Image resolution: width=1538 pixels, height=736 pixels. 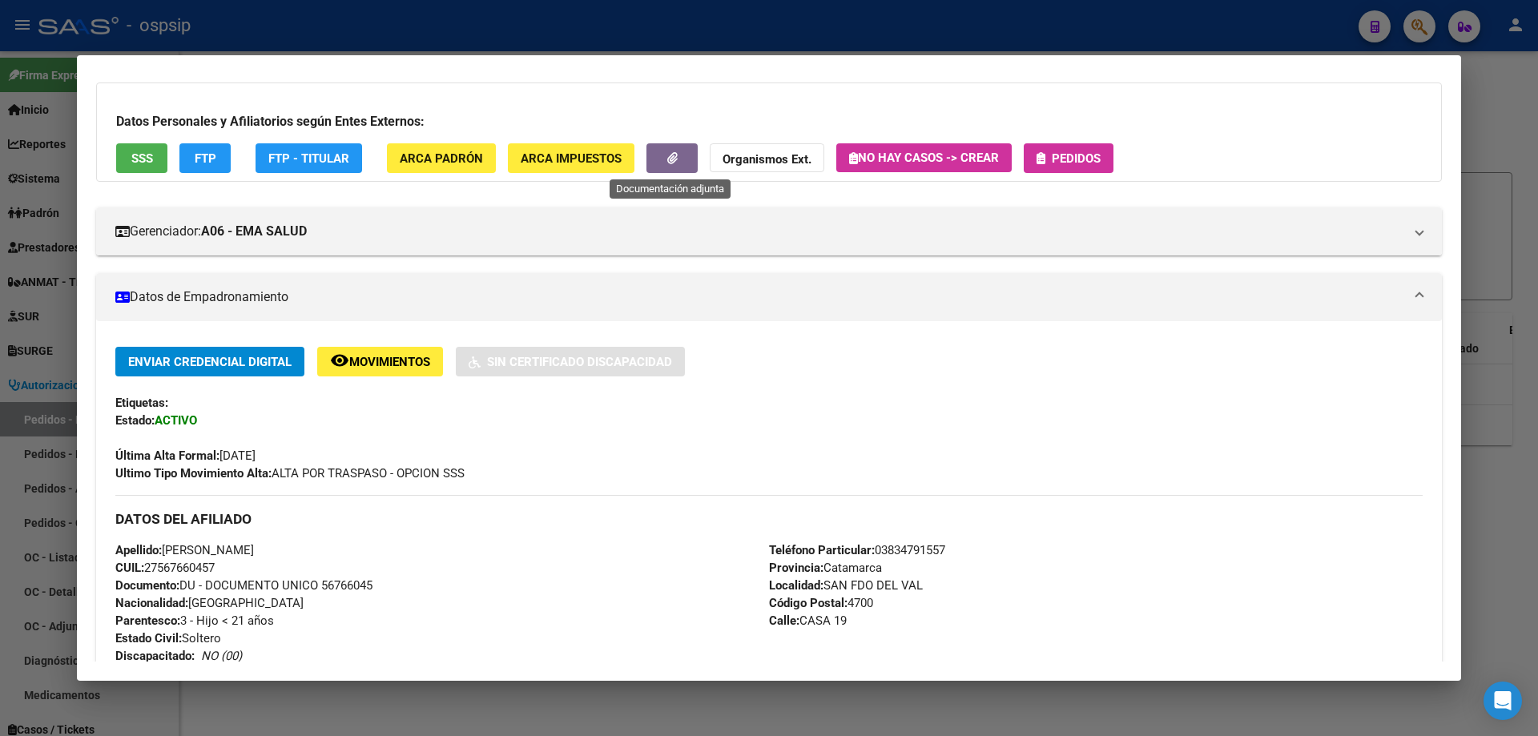 I want to click on button: Organismos Ext., so click(x=766, y=158).